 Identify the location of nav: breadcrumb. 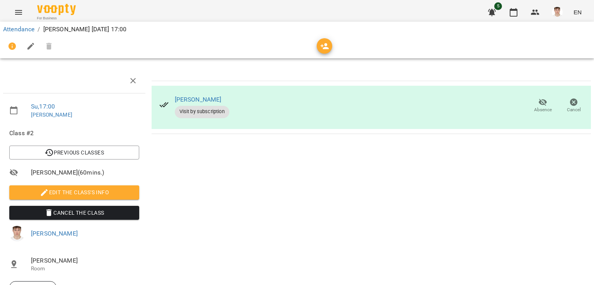
(297, 29).